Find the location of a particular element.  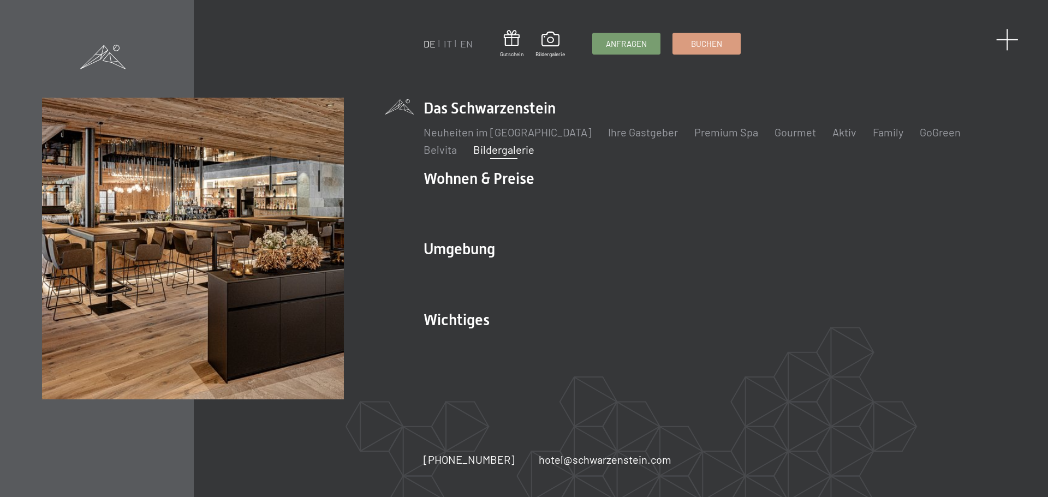

a: Family is located at coordinates (888, 132).